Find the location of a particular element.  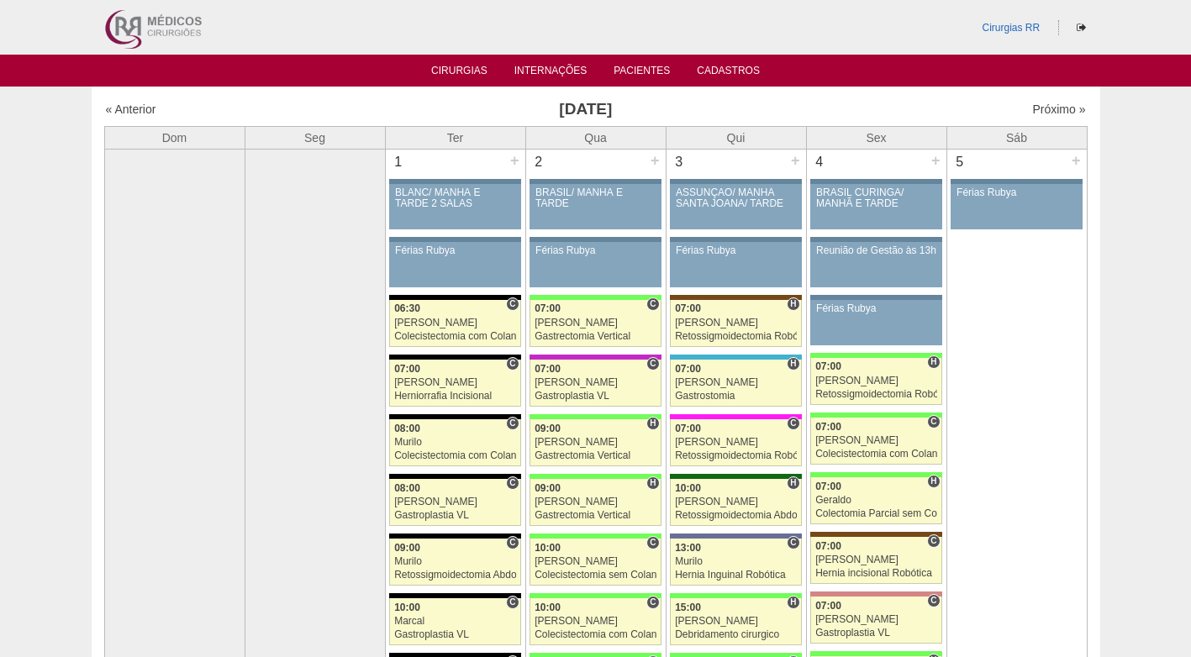

a: H 07:00 Geraldo Colectomia Parcial sem Colostomia is located at coordinates (875, 501).